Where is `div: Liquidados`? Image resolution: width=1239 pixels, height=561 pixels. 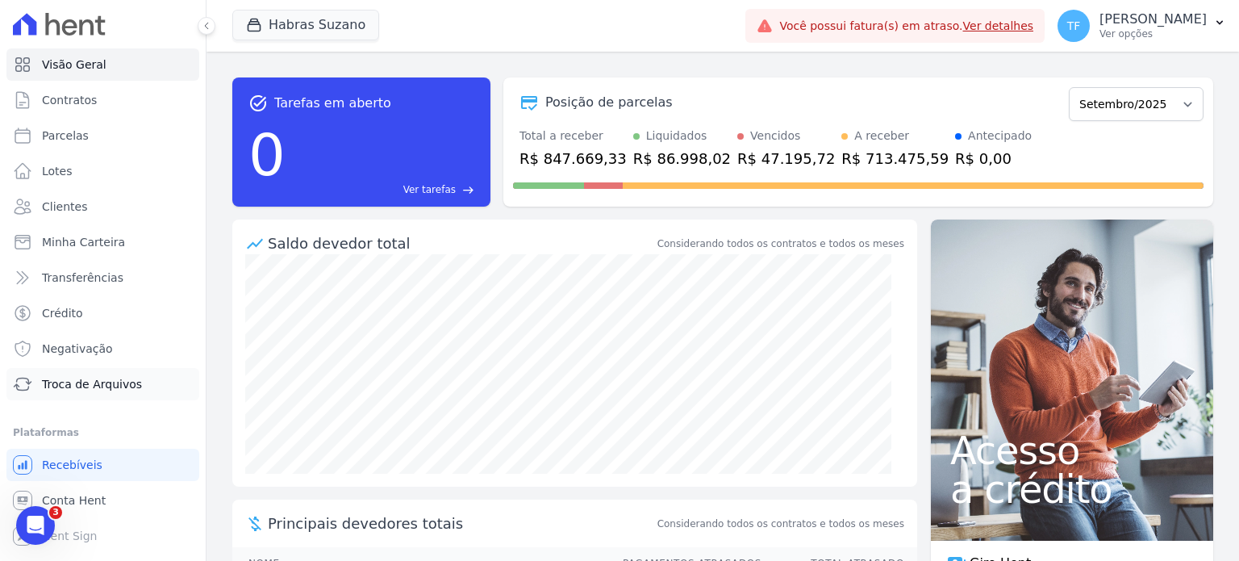
div: Liquidados is located at coordinates (677, 136).